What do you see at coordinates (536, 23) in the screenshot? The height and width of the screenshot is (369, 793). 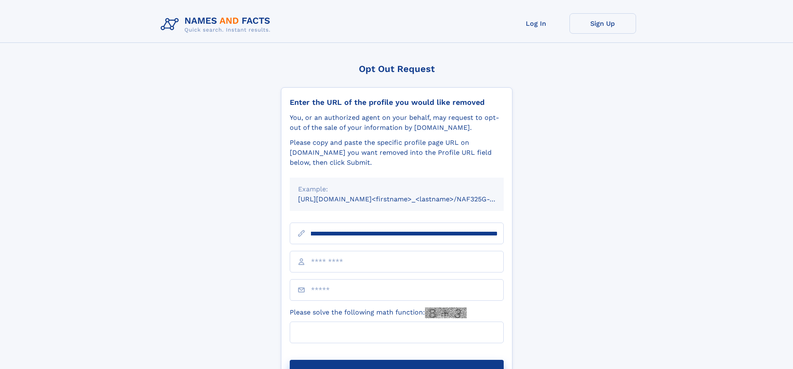 I see `a: Log In` at bounding box center [536, 23].